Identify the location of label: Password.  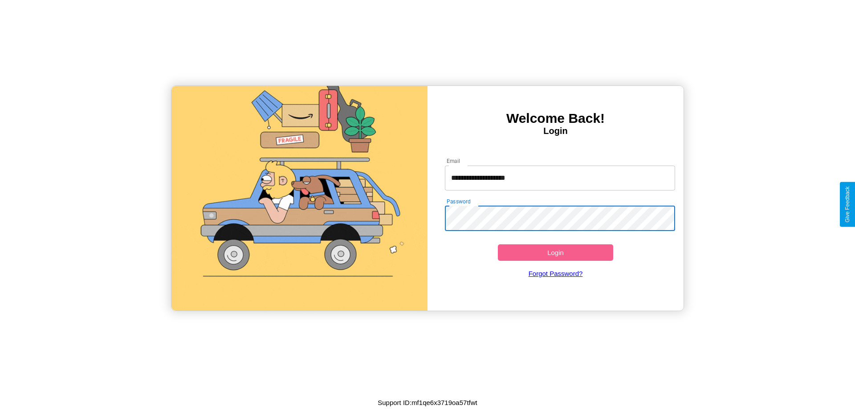
(458, 201).